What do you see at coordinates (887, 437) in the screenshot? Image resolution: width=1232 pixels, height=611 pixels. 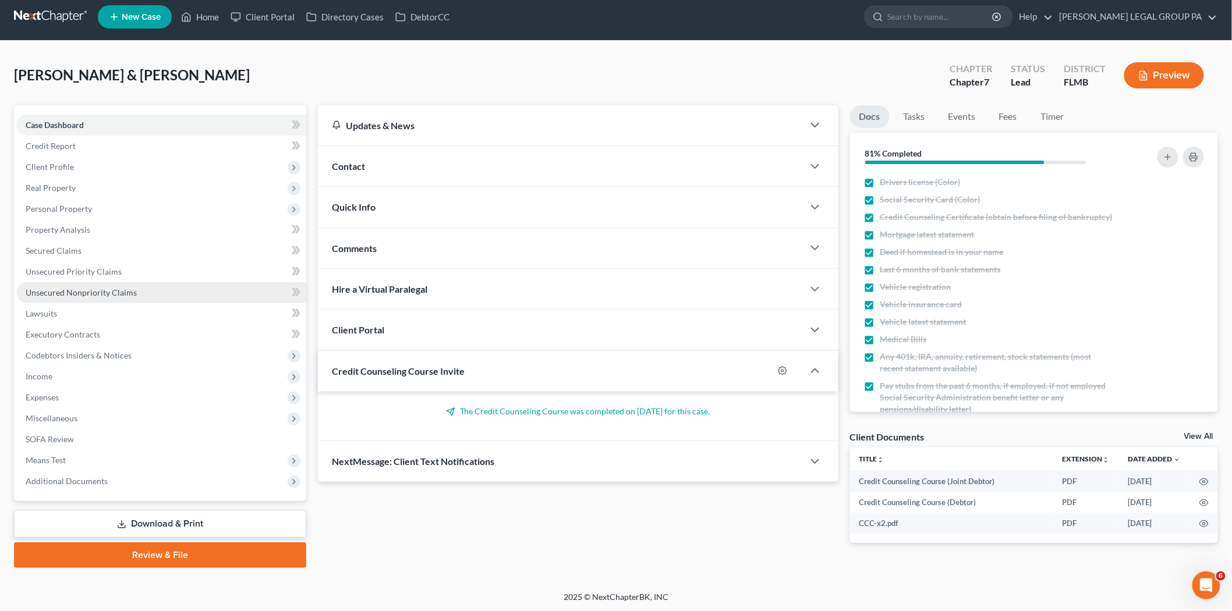 I see `div: Client Documents` at bounding box center [887, 437].